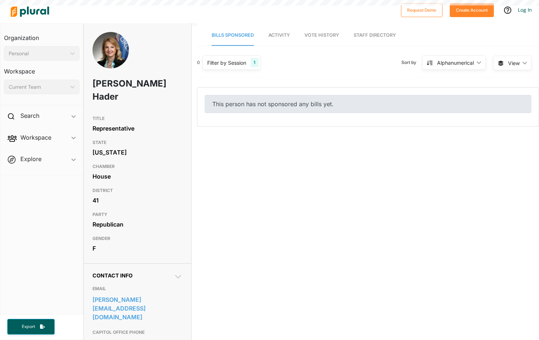 The height and width of the screenshot is (340, 539). What do you see at coordinates (233, 35) in the screenshot?
I see `a: Bills Sponsored` at bounding box center [233, 35].